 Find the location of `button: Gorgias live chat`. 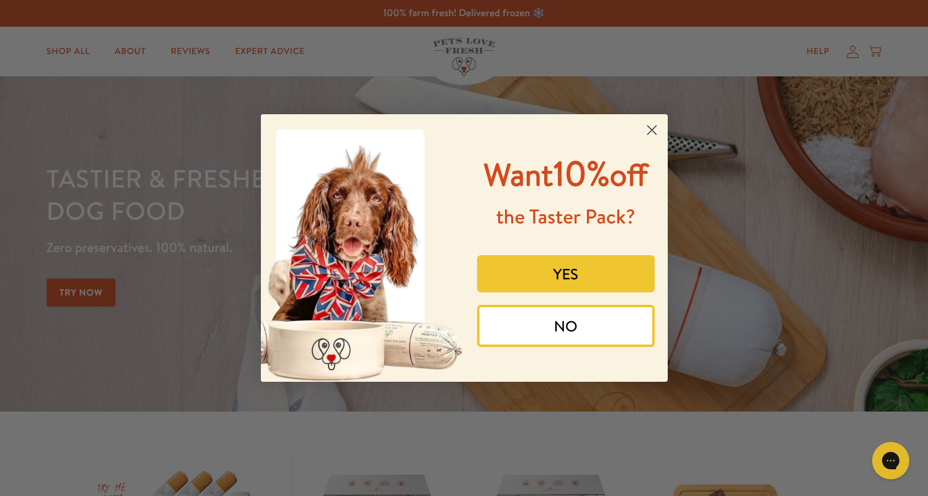

button: Gorgias live chat is located at coordinates (25, 23).